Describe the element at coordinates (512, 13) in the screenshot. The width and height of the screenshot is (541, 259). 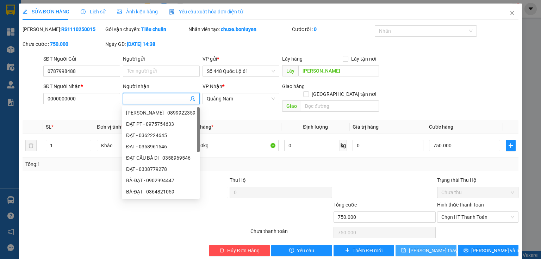
I see `button: Close` at that location.